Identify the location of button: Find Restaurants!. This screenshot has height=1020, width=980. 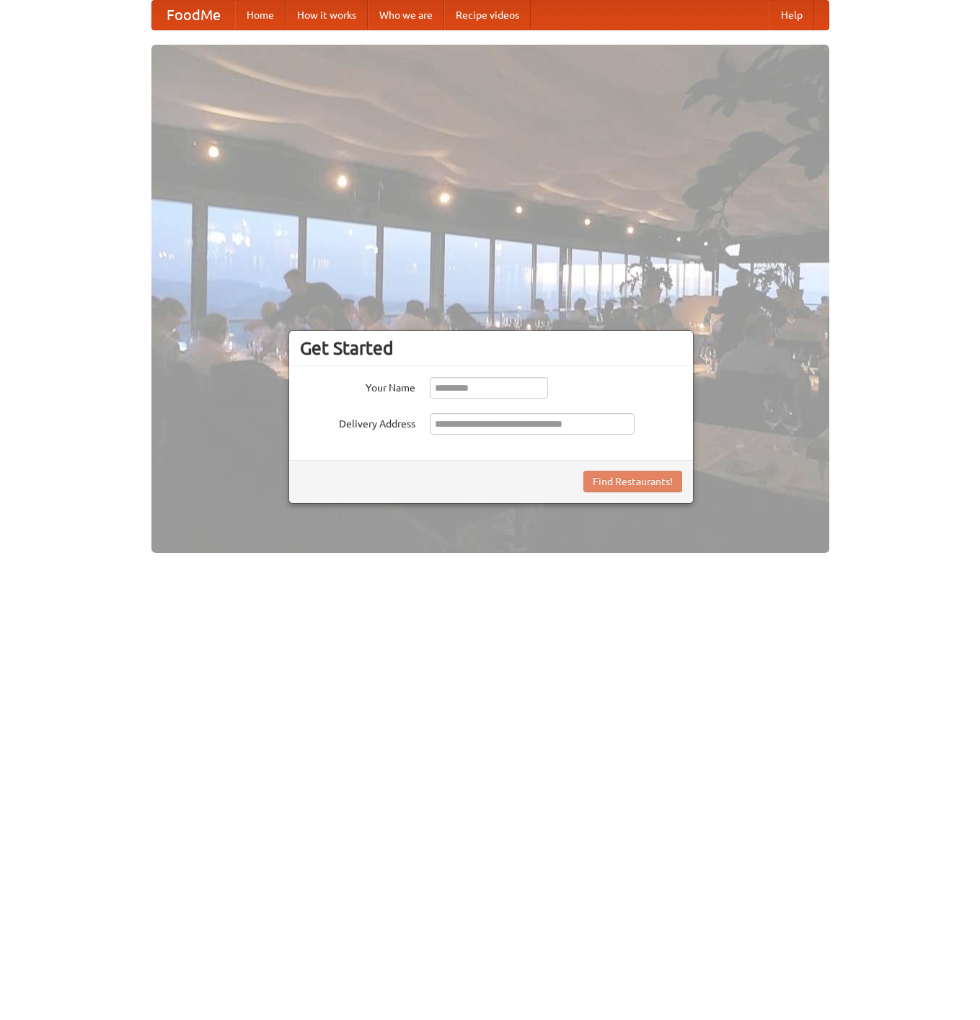
(632, 482).